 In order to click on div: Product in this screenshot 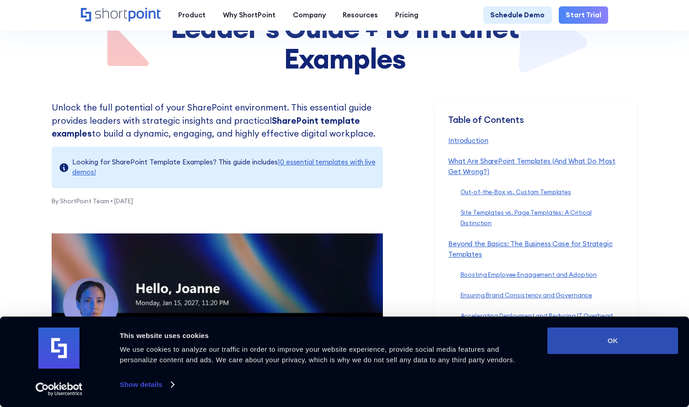, I will do `click(192, 15)`.